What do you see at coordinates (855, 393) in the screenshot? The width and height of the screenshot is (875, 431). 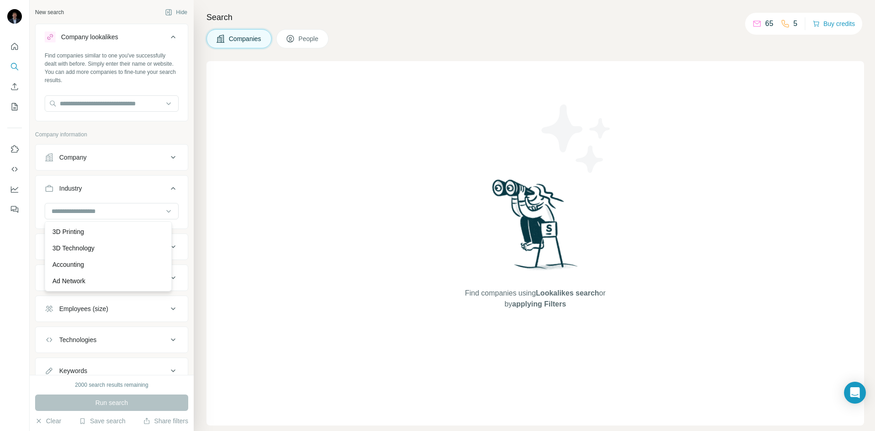 I see `div: Open Intercom Messenger` at bounding box center [855, 393].